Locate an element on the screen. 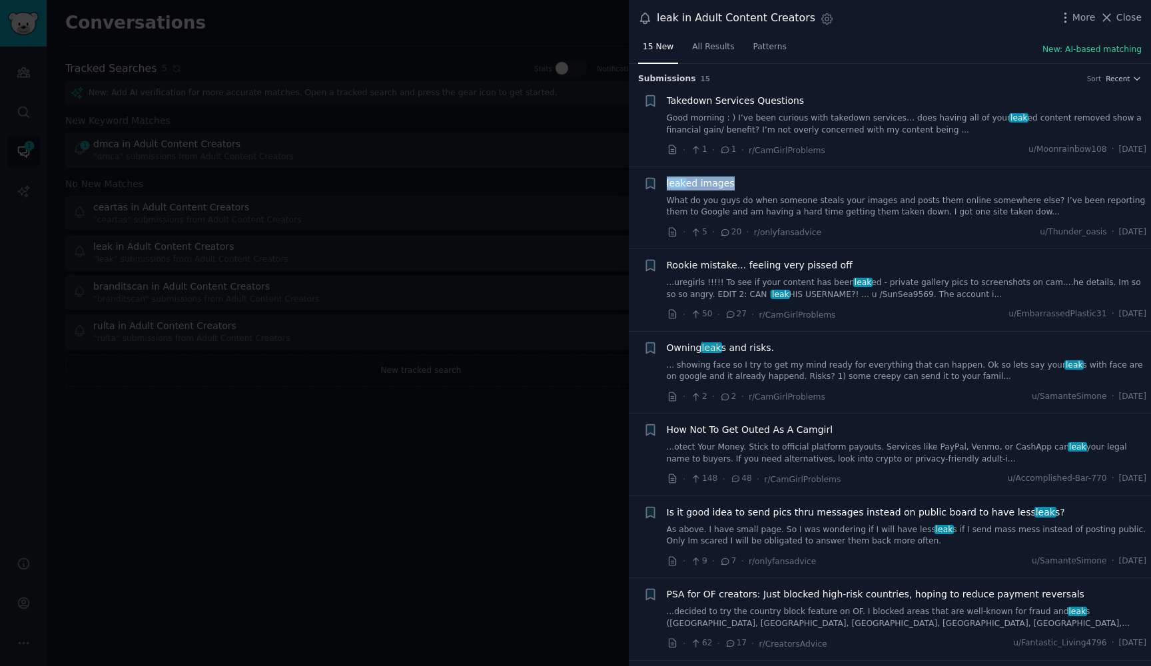  span: u/EmbarrassedPlastic31 is located at coordinates (1058, 314).